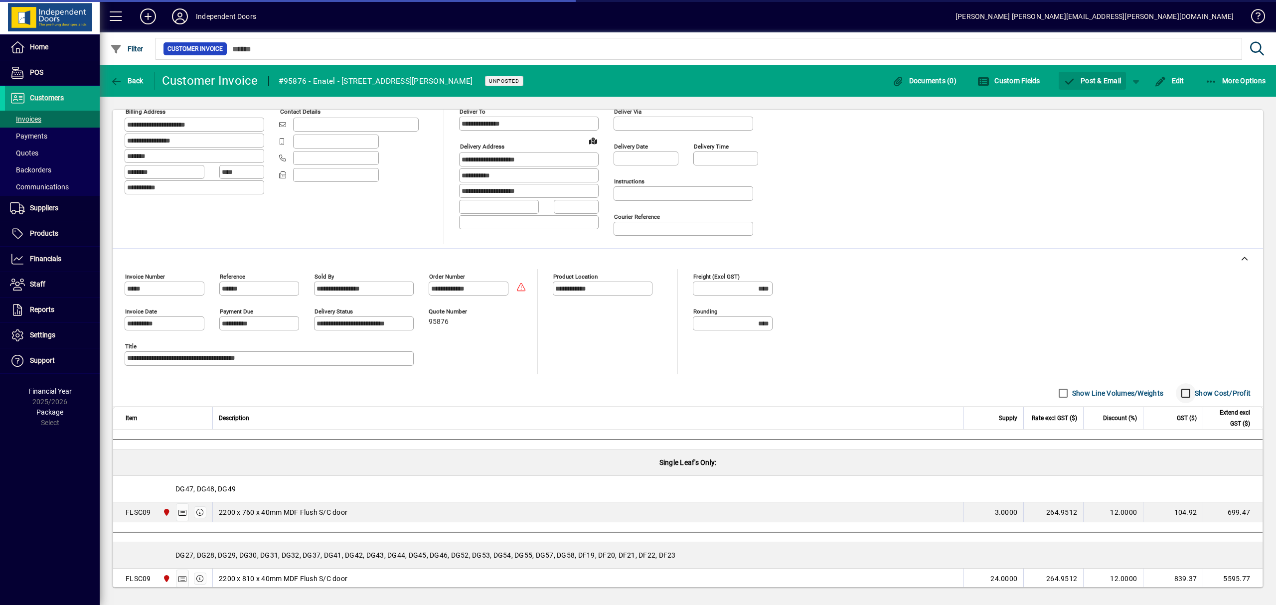 The image size is (1276, 605). What do you see at coordinates (688, 555) in the screenshot?
I see `div: DG27, DG28, DG29, DG30, DG31, DG32, DG37, DG41, DG42, DG43, DG44, DG45, DG46, DG52, DG53, DG54, D...` at bounding box center [688, 555].